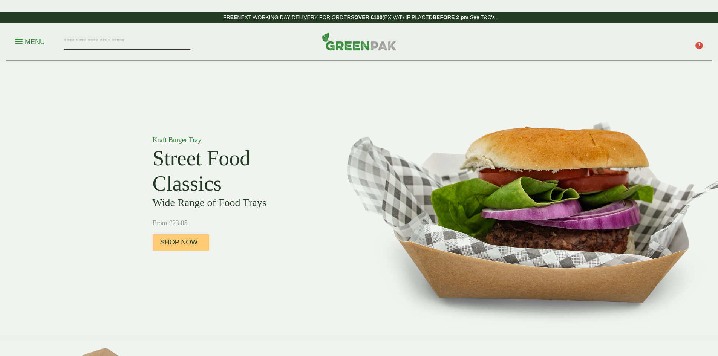  What do you see at coordinates (451, 17) in the screenshot?
I see `strong: BEFORE 2 pm` at bounding box center [451, 17].